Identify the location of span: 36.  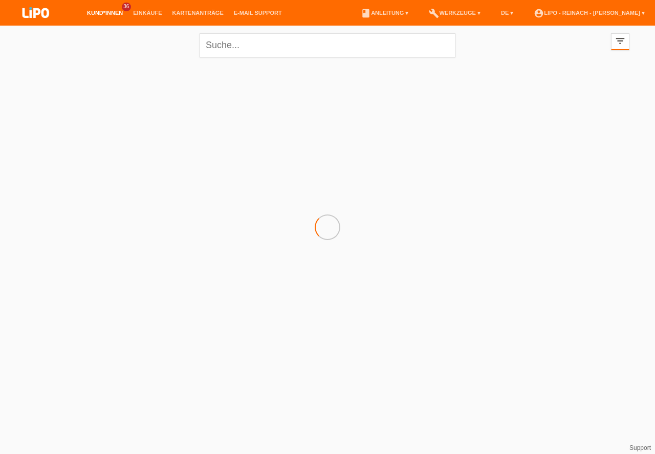
(126, 7).